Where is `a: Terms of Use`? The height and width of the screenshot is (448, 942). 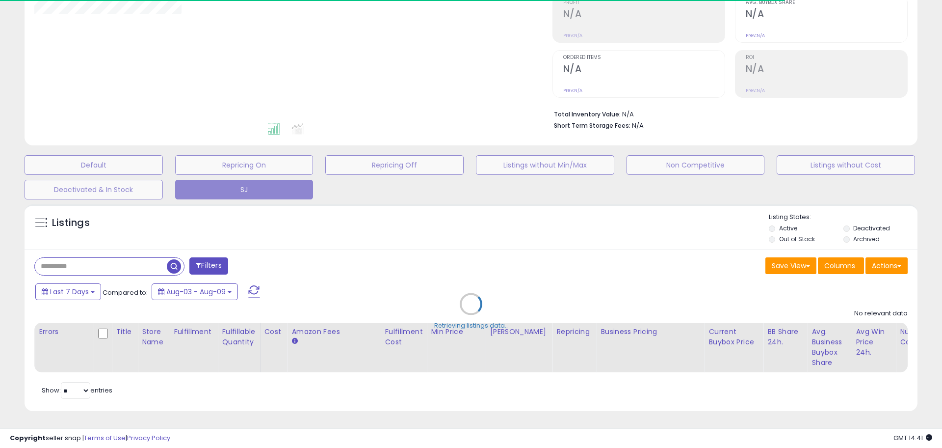 a: Terms of Use is located at coordinates (105, 437).